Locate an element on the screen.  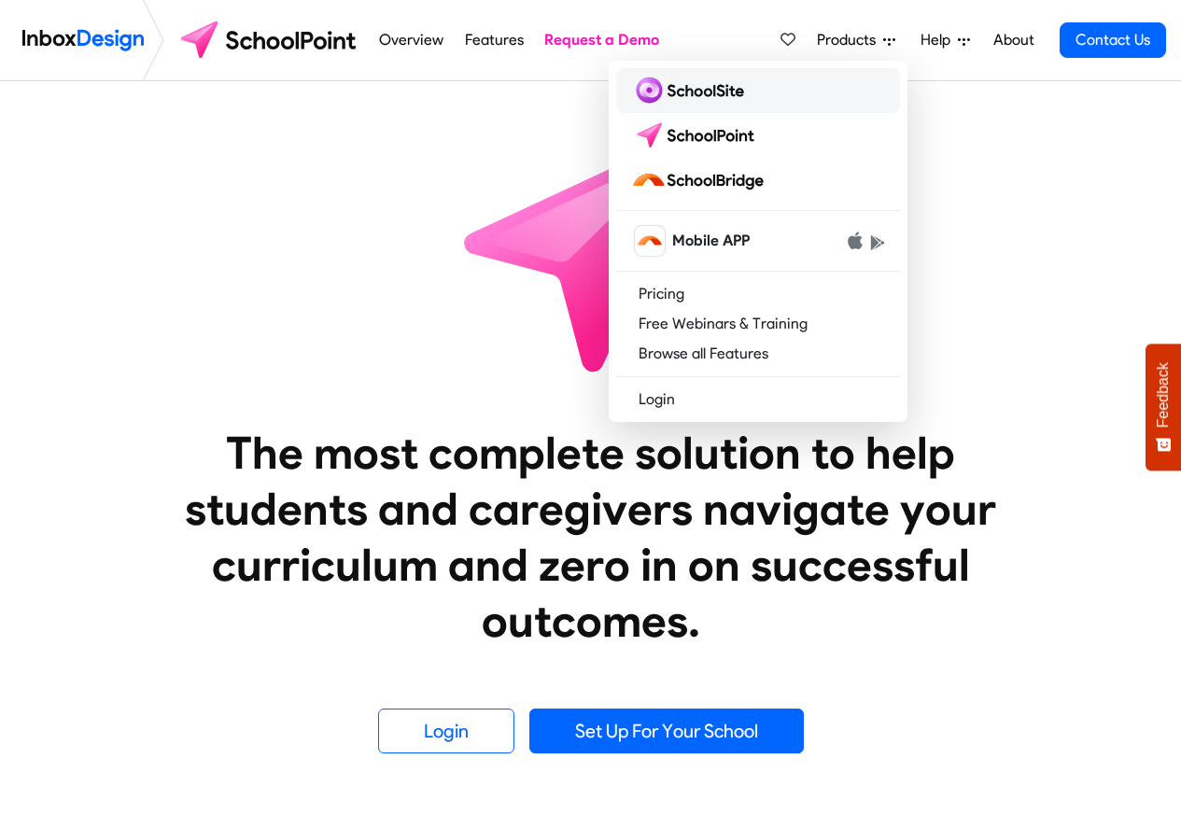
a: About is located at coordinates (1013, 40).